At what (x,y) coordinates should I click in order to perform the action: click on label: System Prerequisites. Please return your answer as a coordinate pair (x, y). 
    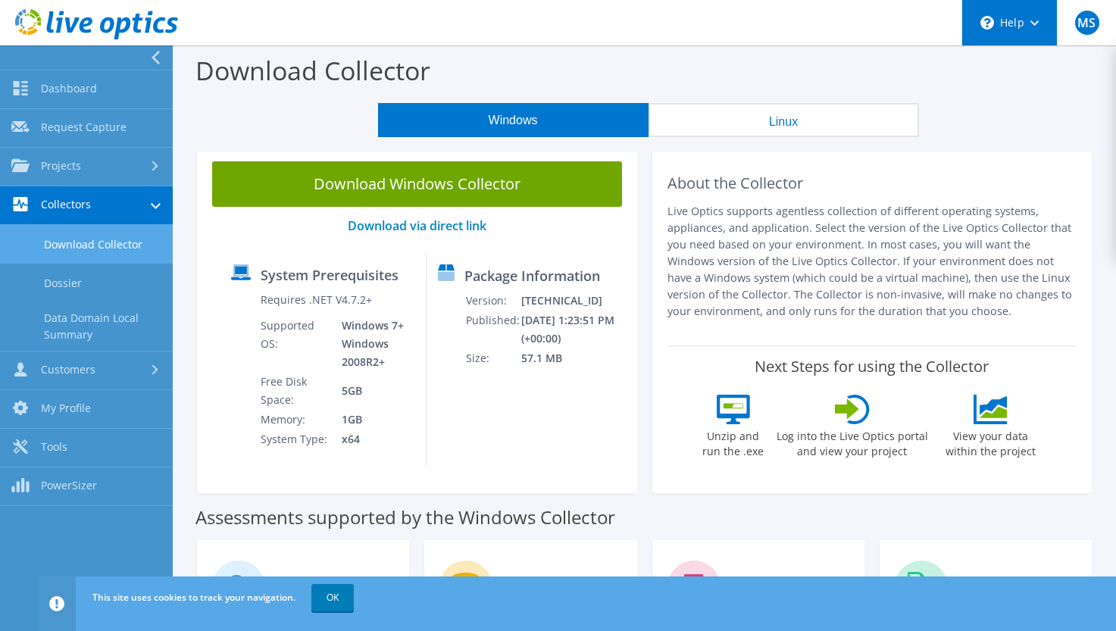
    Looking at the image, I should click on (330, 275).